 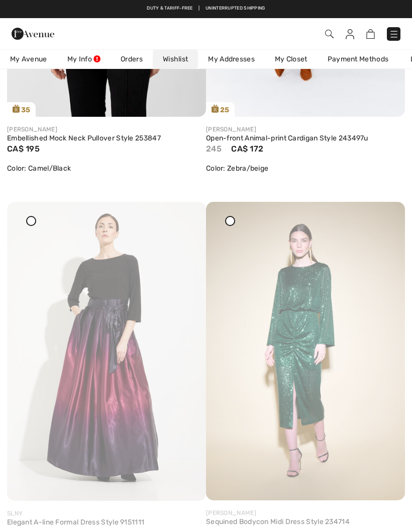 What do you see at coordinates (214, 148) in the screenshot?
I see `span: 245` at bounding box center [214, 148].